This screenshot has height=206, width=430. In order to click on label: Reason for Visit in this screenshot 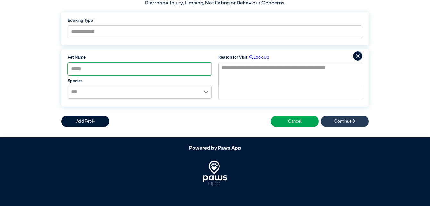, I will do `click(233, 57)`.